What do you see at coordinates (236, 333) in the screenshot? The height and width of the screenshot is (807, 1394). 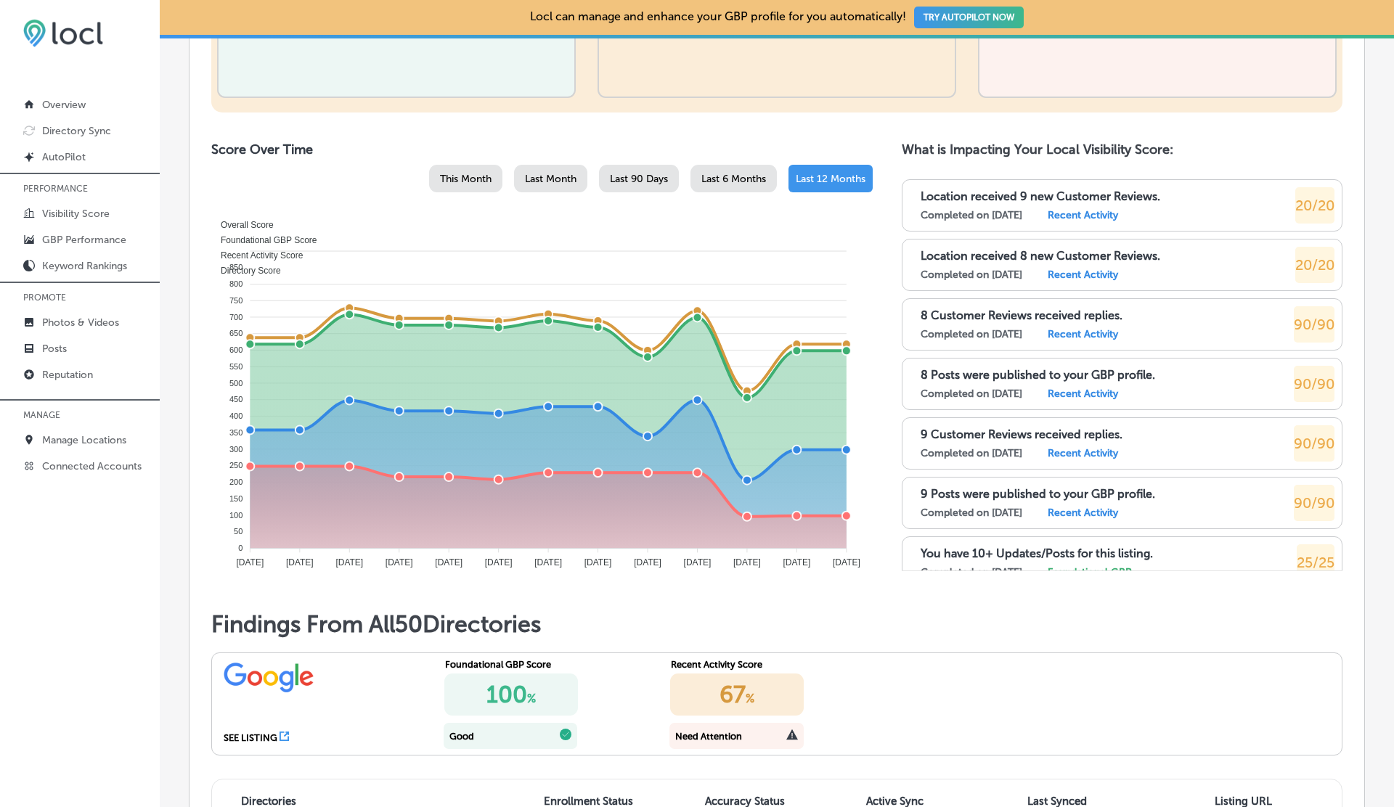 I see `tspan: 650` at bounding box center [236, 333].